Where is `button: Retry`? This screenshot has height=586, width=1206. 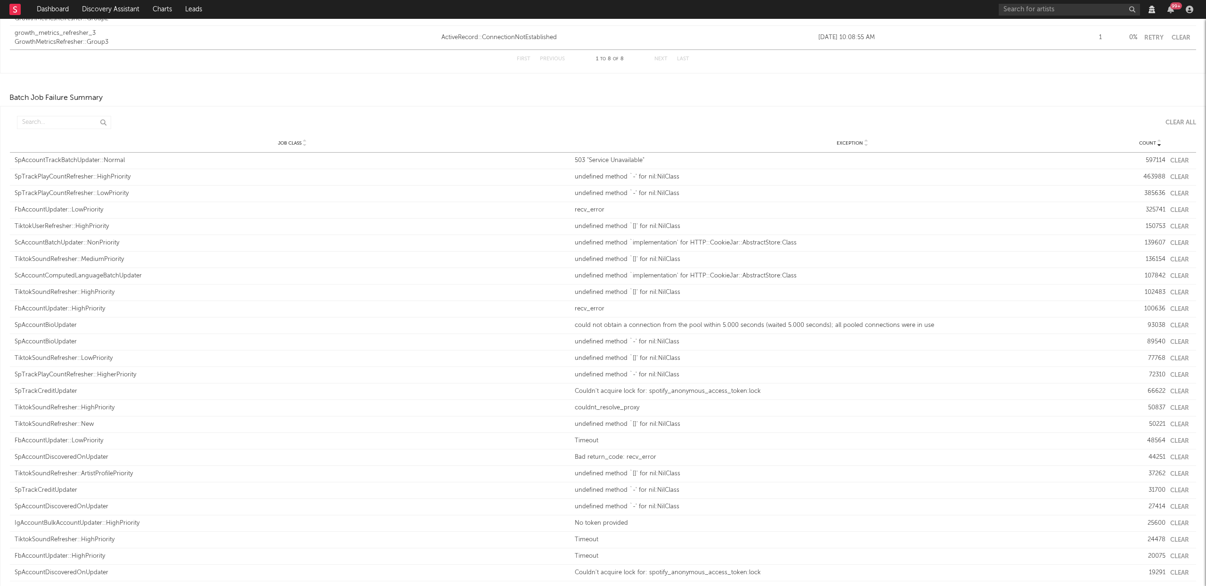 button: Retry is located at coordinates (1153, 38).